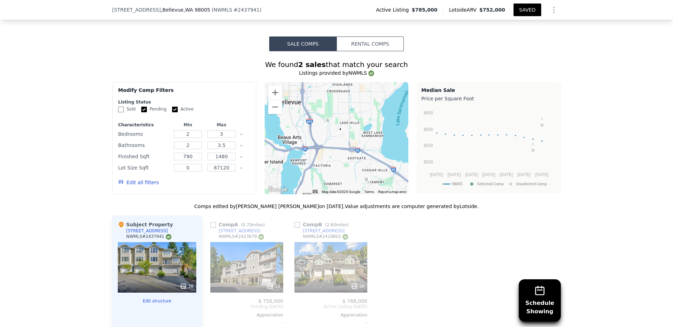 The height and width of the screenshot is (327, 673). Describe the element at coordinates (337, 73) in the screenshot. I see `div: Listings provided by NWMLS` at that location.